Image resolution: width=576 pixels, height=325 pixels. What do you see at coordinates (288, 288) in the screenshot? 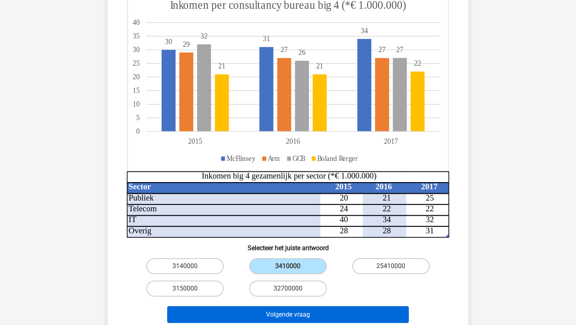
I see `label: 32700000` at bounding box center [288, 288].